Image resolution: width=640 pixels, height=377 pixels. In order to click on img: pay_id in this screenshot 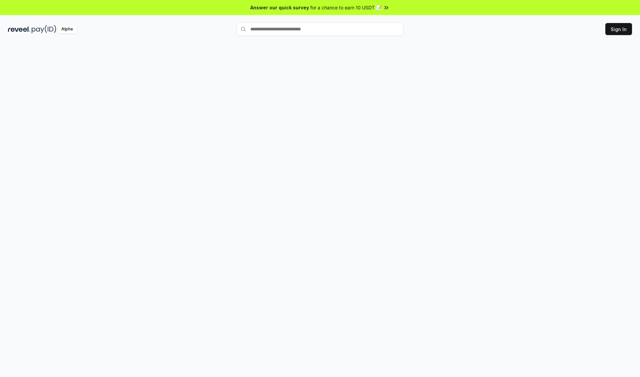, I will do `click(44, 29)`.